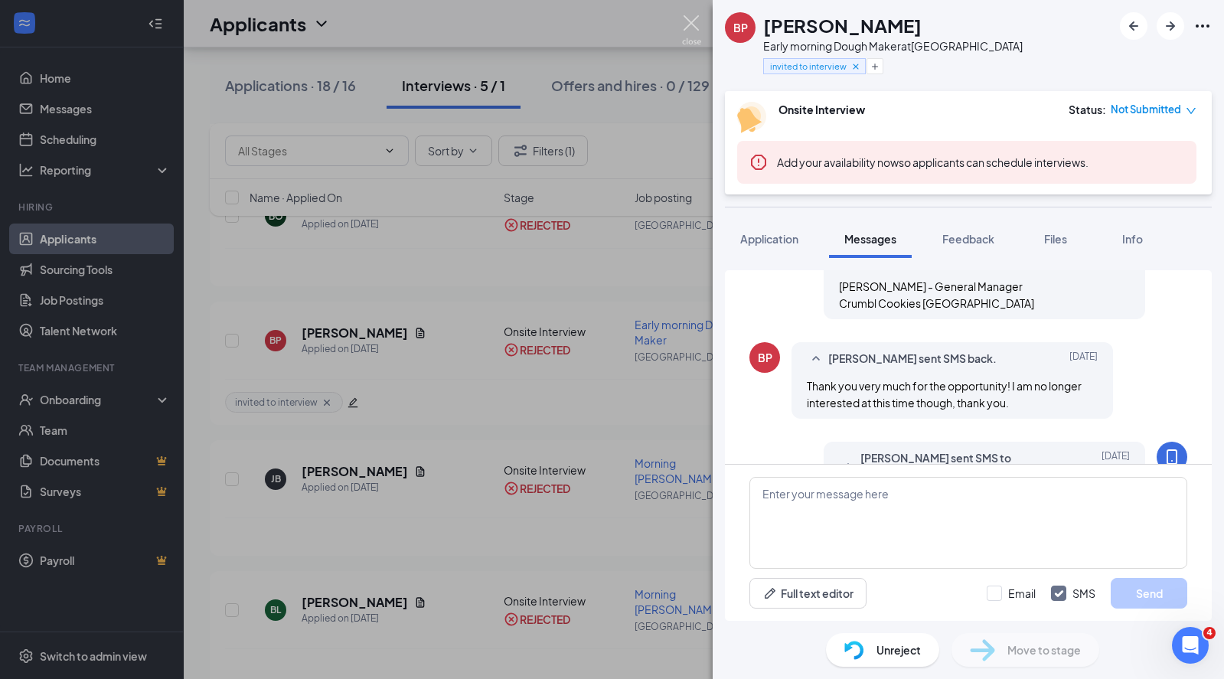 The height and width of the screenshot is (679, 1224). What do you see at coordinates (1170, 26) in the screenshot?
I see `button: ArrowRight` at bounding box center [1170, 26].